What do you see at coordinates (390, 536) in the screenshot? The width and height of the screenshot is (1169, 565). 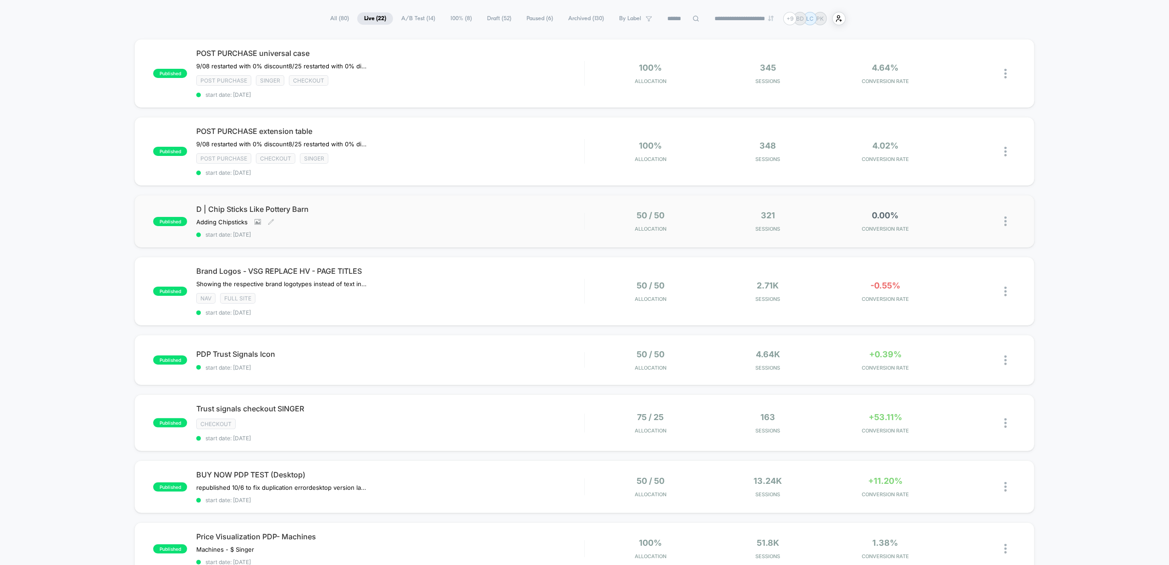 I see `span: Price Visualization PDP- Machines` at bounding box center [390, 536].